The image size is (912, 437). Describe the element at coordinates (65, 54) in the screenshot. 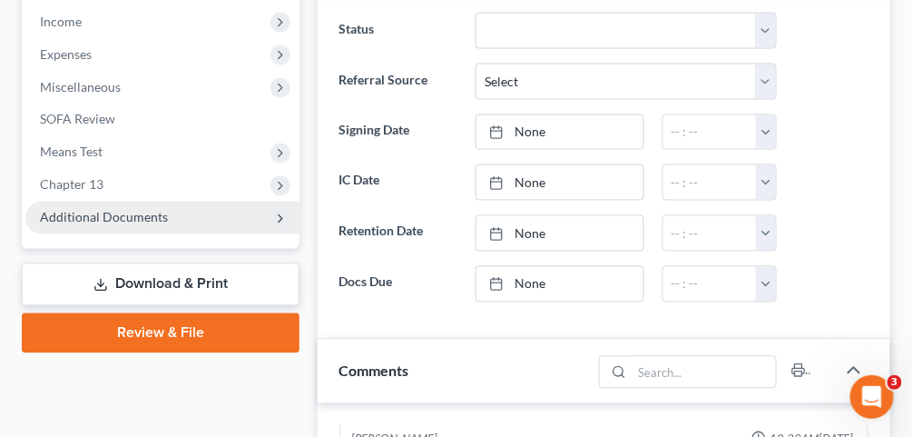

I see `span: Expenses` at that location.